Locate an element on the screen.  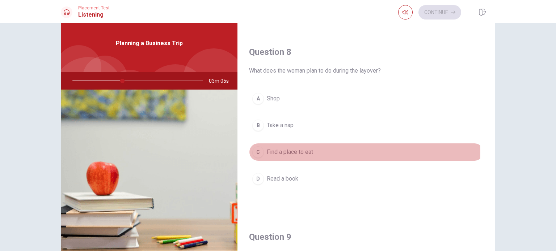
span: Planning a Business Trip is located at coordinates (149, 43).